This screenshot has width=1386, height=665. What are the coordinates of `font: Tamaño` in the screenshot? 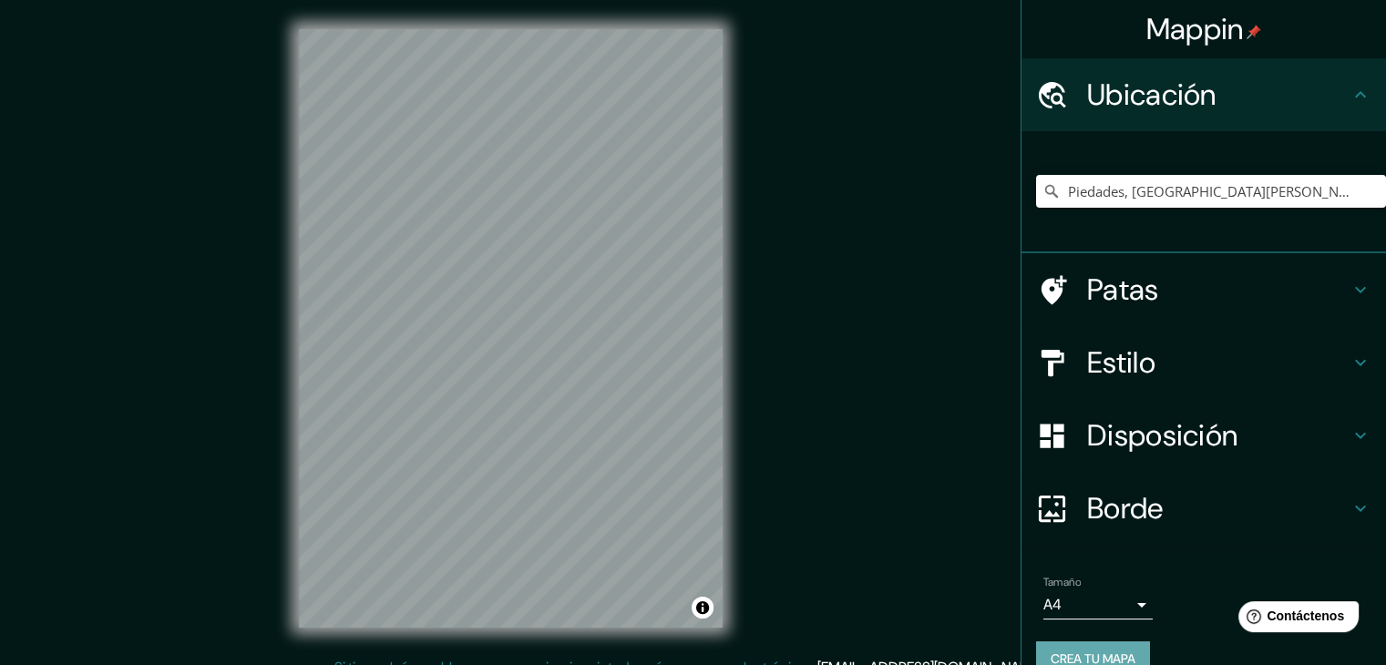 It's located at (1061, 582).